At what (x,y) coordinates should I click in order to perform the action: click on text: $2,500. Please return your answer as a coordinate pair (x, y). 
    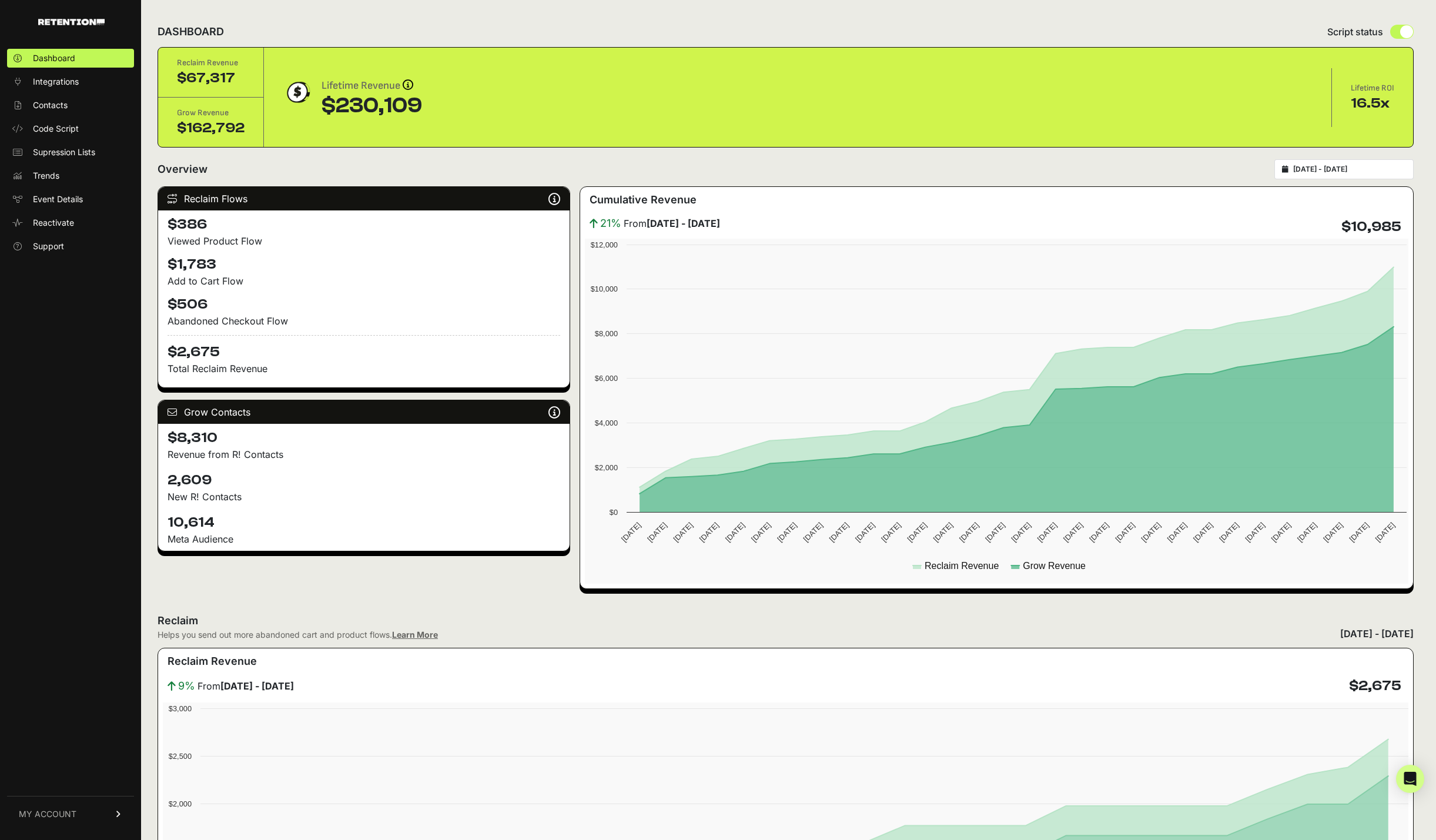
    Looking at the image, I should click on (180, 756).